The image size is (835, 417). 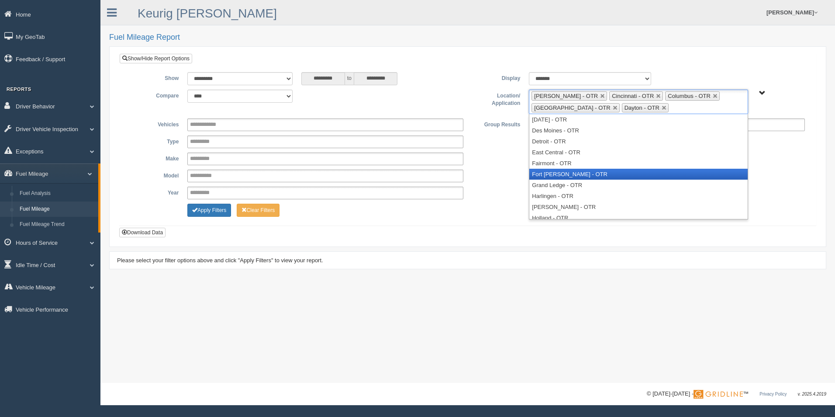 I want to click on li: Fairmont - OTR, so click(x=638, y=163).